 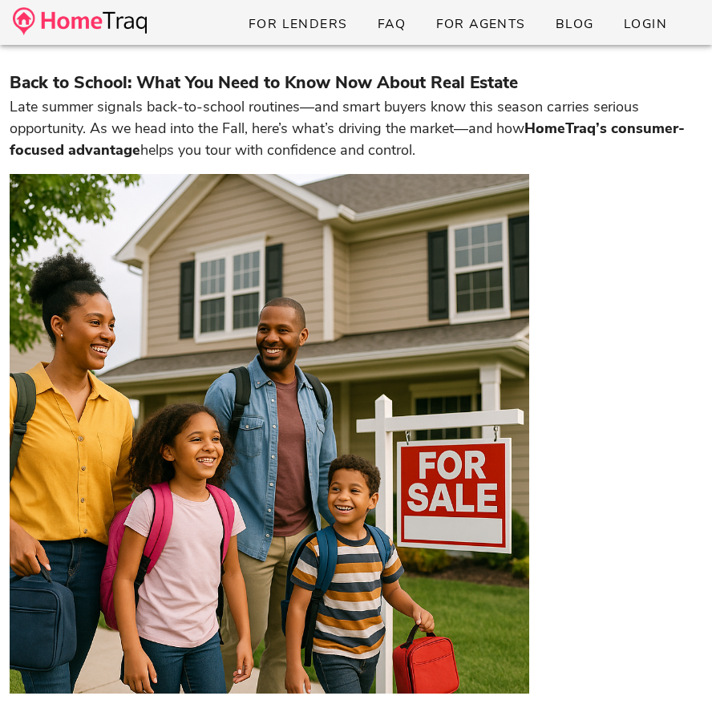 I want to click on p: Late summer signals back-to-school routines—and smart buyers know this season carries serious opp..., so click(x=356, y=128).